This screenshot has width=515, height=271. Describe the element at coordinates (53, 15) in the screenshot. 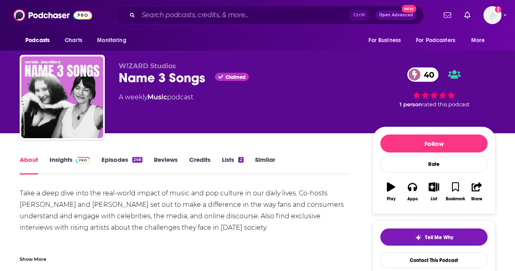

I see `a: Podchaser - Follow, Share and Rate Podcasts` at that location.